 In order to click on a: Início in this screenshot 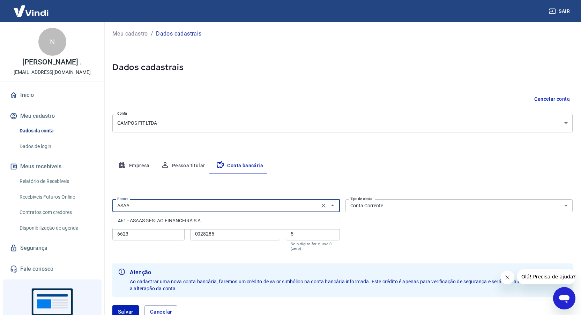, I will do `click(52, 95)`.